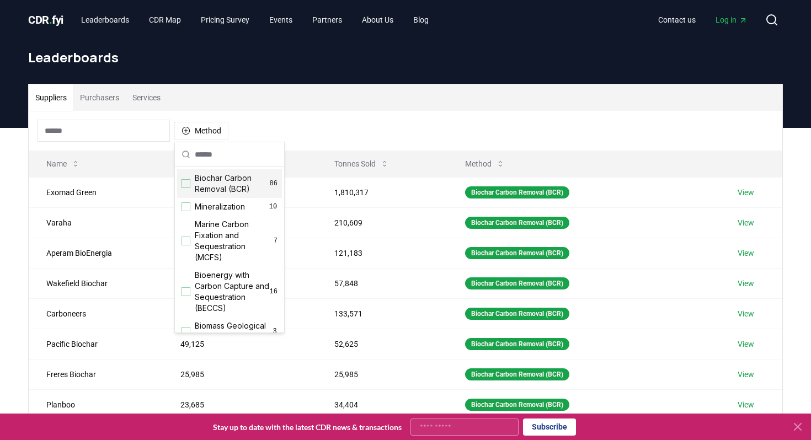  What do you see at coordinates (232, 184) in the screenshot?
I see `span: Biochar Carbon Removal (BCR)` at bounding box center [232, 184].